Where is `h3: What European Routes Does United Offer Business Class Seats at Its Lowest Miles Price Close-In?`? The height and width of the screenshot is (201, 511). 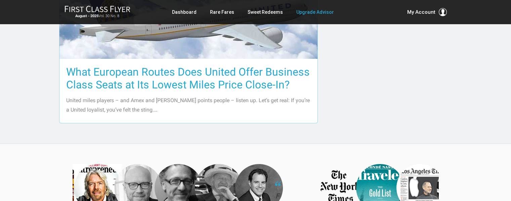 h3: What European Routes Does United Offer Business Class Seats at Its Lowest Miles Price Close-In? is located at coordinates (188, 78).